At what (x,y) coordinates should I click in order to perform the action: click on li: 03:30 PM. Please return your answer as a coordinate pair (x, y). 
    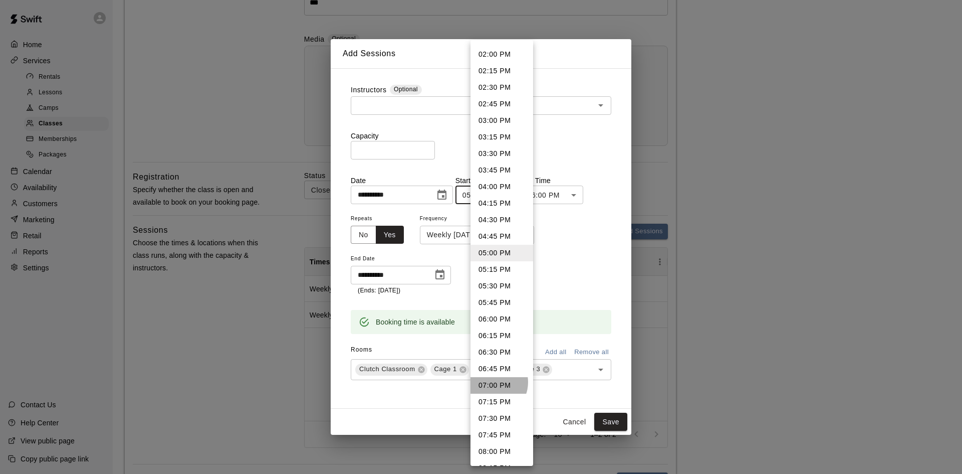
    Looking at the image, I should click on (502, 153).